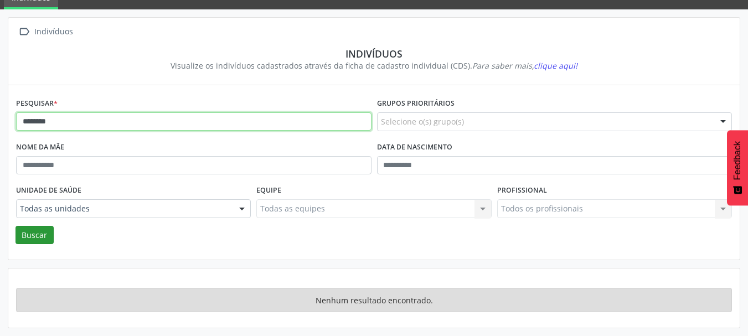 The image size is (748, 336). Describe the element at coordinates (269, 191) in the screenshot. I see `label: Equipe` at that location.